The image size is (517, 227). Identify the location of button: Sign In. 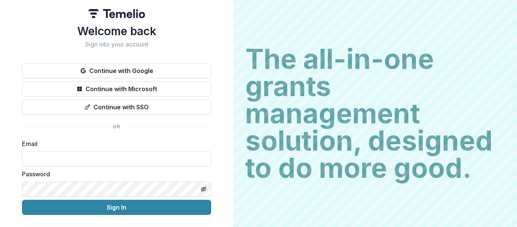
(117, 207).